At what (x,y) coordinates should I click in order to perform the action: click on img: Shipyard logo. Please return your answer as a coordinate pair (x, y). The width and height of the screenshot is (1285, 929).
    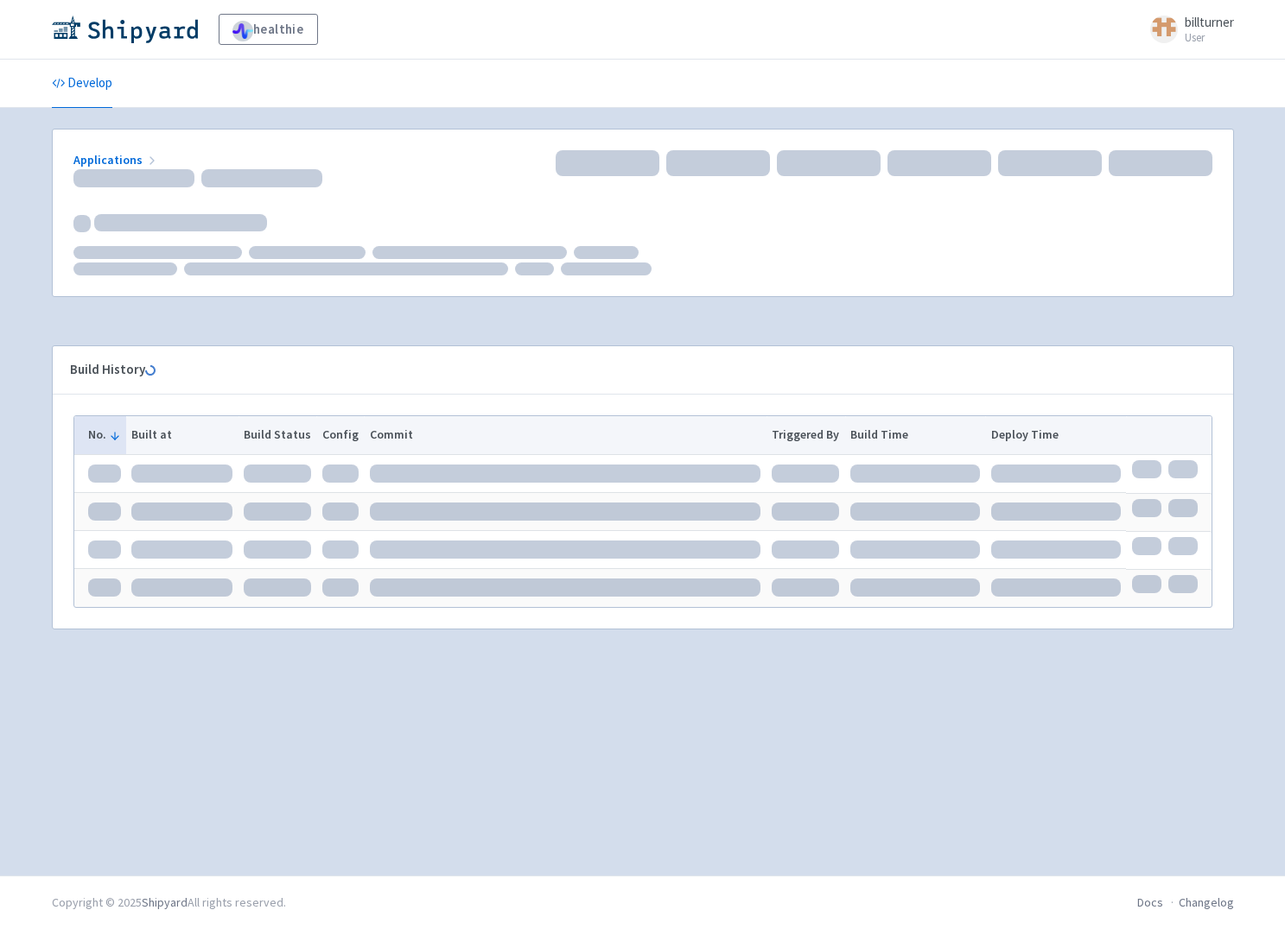
    Looking at the image, I should click on (124, 29).